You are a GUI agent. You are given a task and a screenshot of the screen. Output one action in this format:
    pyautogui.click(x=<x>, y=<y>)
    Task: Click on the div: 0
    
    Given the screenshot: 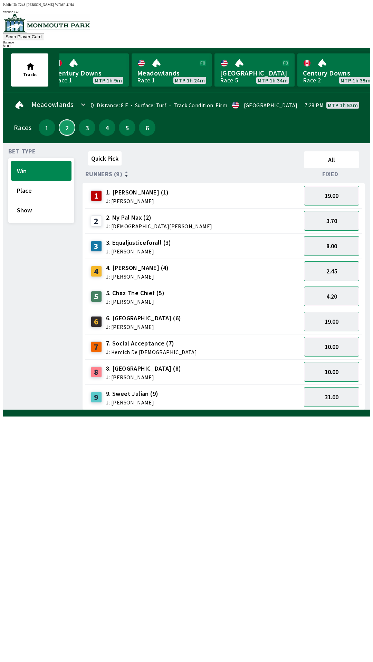 What is the action you would take?
    pyautogui.click(x=92, y=105)
    